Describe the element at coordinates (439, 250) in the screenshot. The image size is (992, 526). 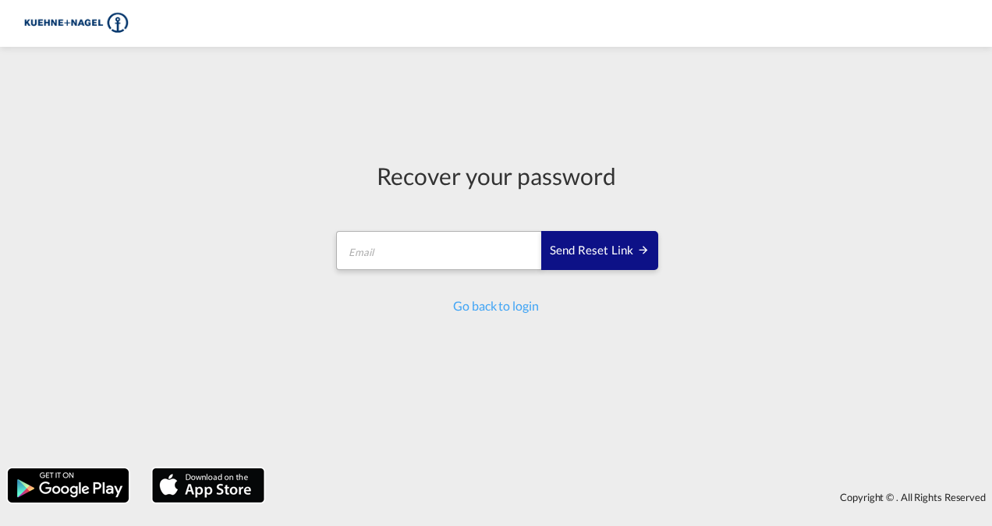
I see `input: Email` at that location.